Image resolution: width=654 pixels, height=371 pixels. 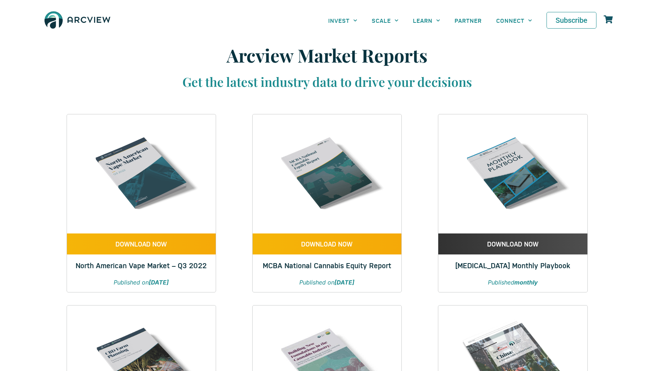 I want to click on span: Get the latest industry data to drive your decisions, so click(x=327, y=81).